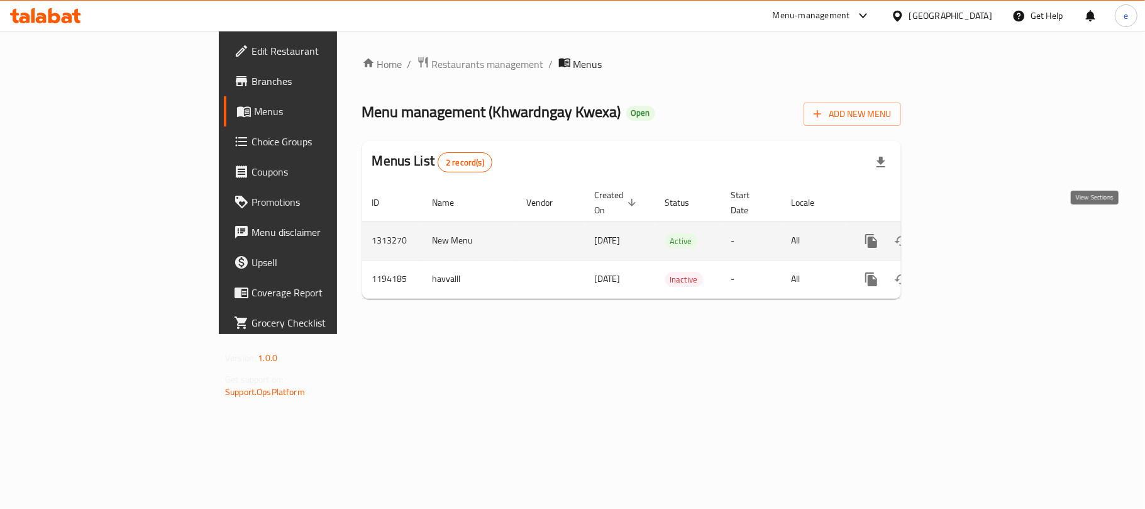  I want to click on a: Edit Restaurant, so click(317, 51).